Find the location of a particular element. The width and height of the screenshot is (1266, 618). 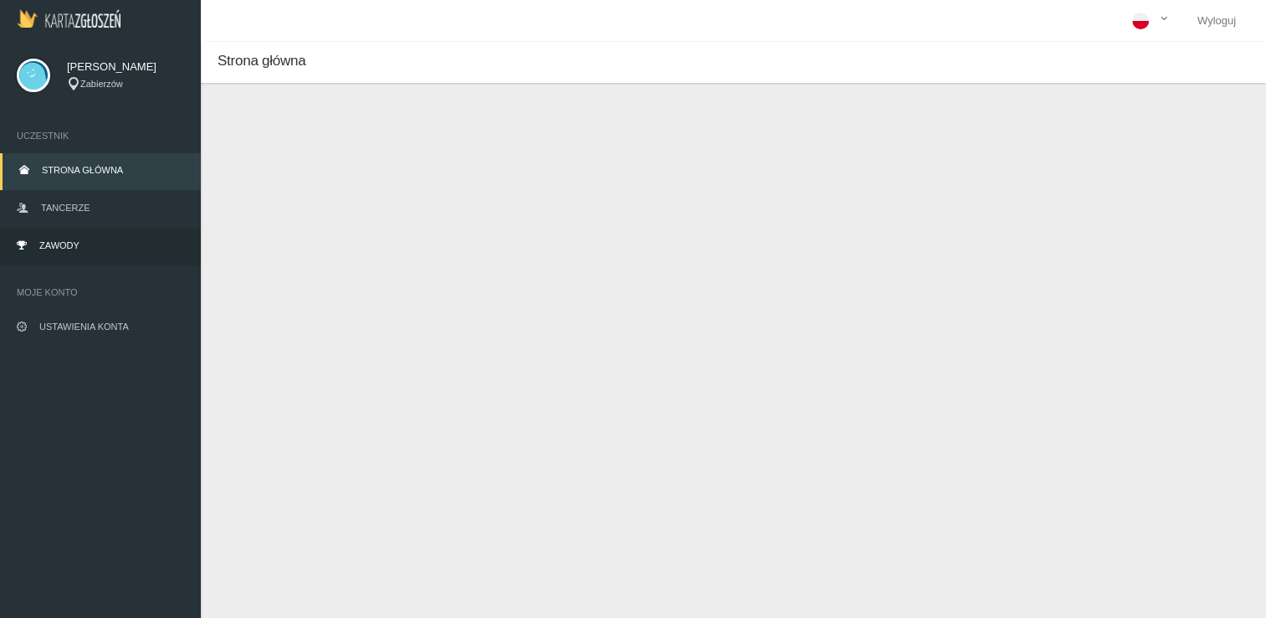

span: Ustawienia konta is located at coordinates (84, 326).